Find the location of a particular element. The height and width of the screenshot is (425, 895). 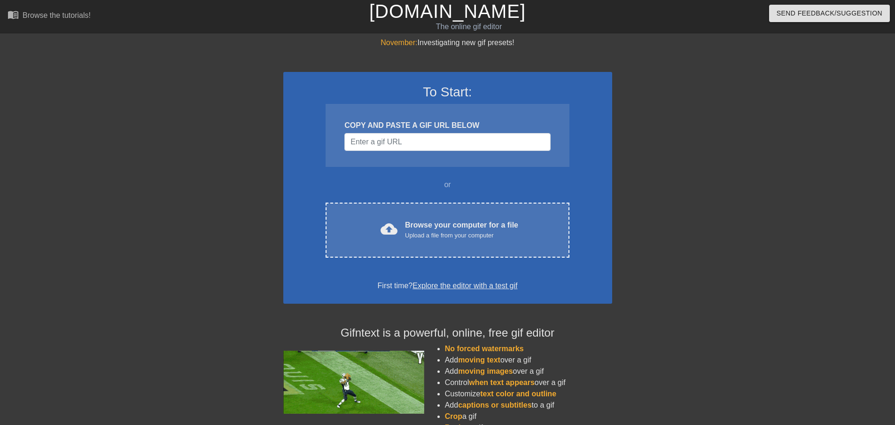

span: Send Feedback/Suggestion is located at coordinates (829, 13).